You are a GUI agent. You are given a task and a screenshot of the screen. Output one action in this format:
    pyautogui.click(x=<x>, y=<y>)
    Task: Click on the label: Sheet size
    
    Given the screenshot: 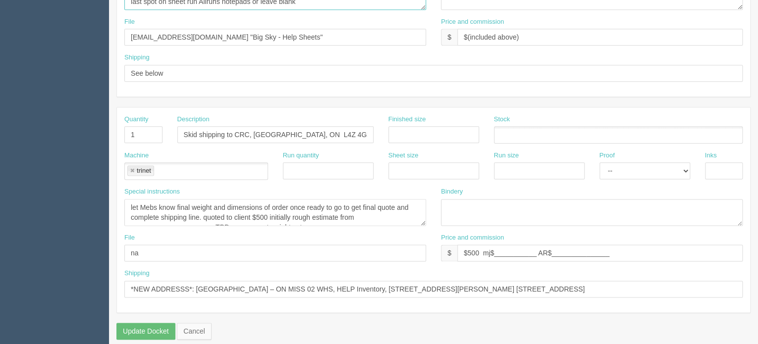 What is the action you would take?
    pyautogui.click(x=403, y=156)
    